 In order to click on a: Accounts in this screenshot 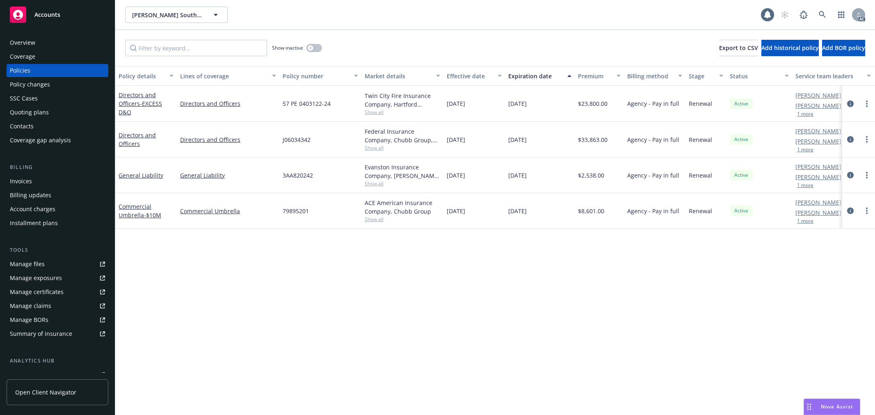, I will do `click(57, 15)`.